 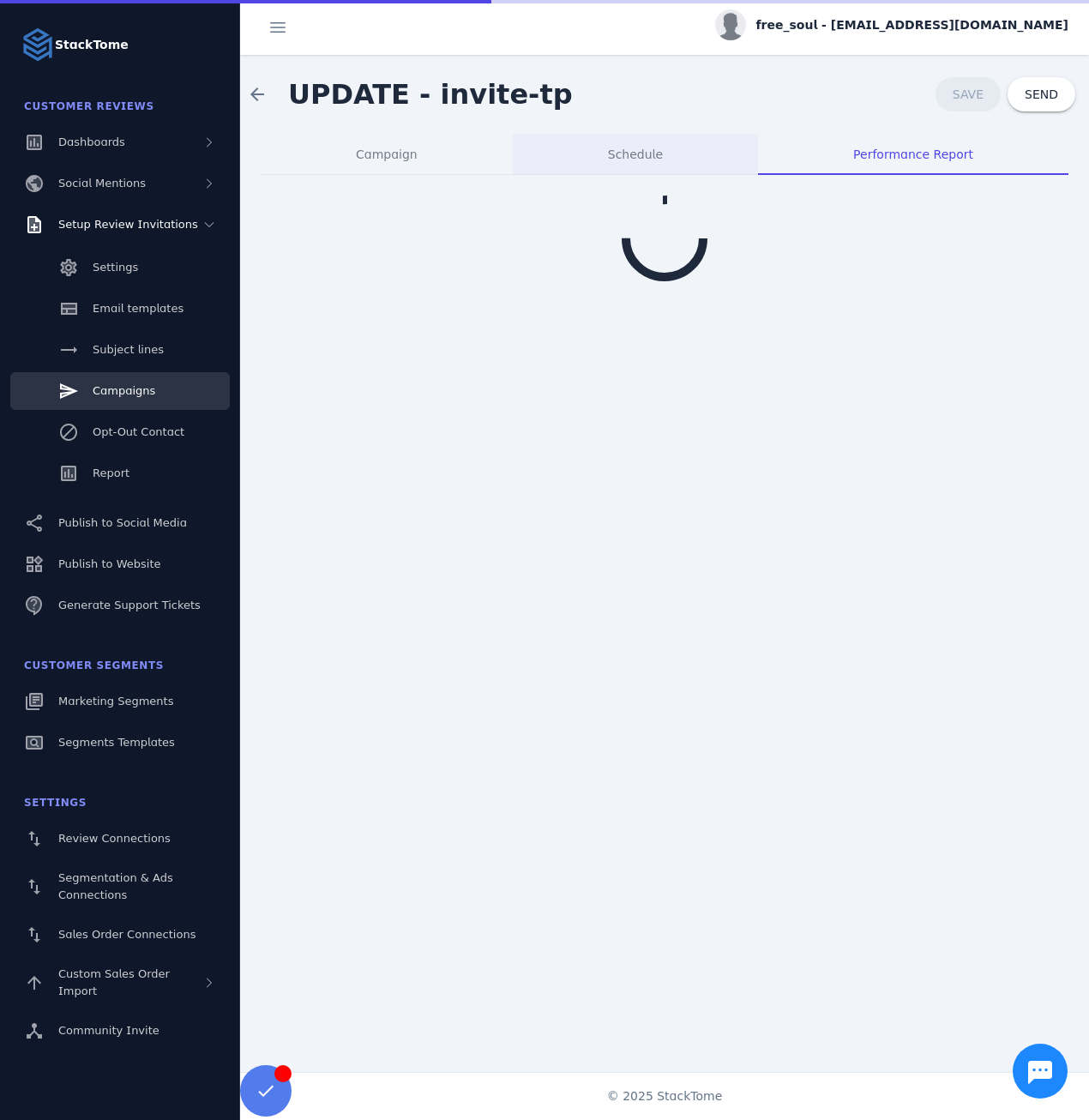 What do you see at coordinates (38, 45) in the screenshot?
I see `img: Logo image` at bounding box center [38, 45].